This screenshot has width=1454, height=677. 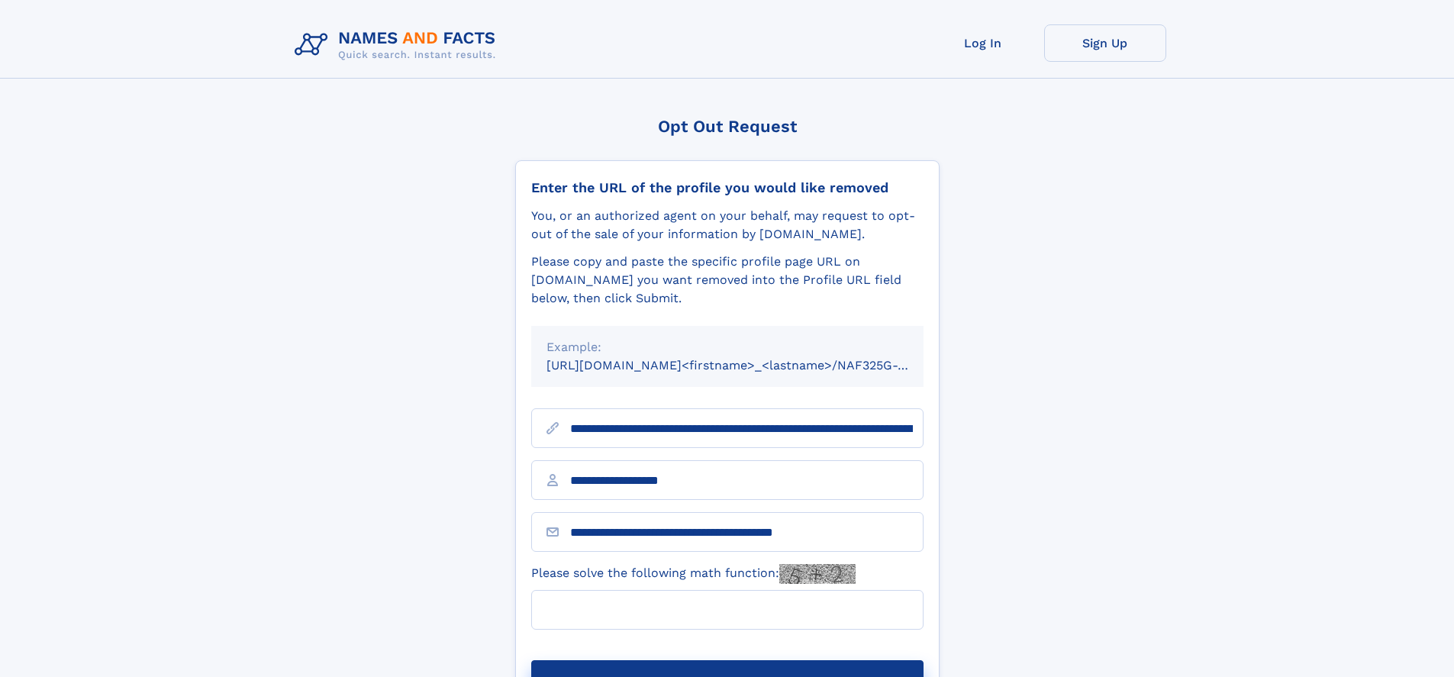 What do you see at coordinates (983, 43) in the screenshot?
I see `a: Log In` at bounding box center [983, 43].